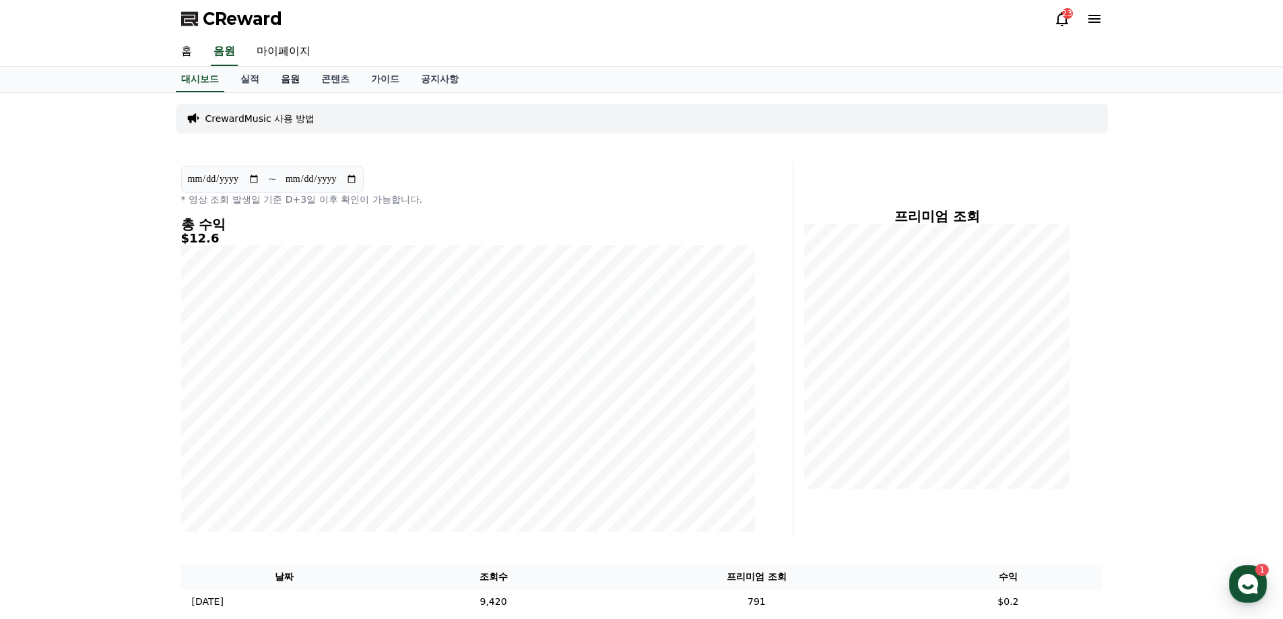  What do you see at coordinates (131, 453) in the screenshot?
I see `span: Messages` at bounding box center [131, 453].